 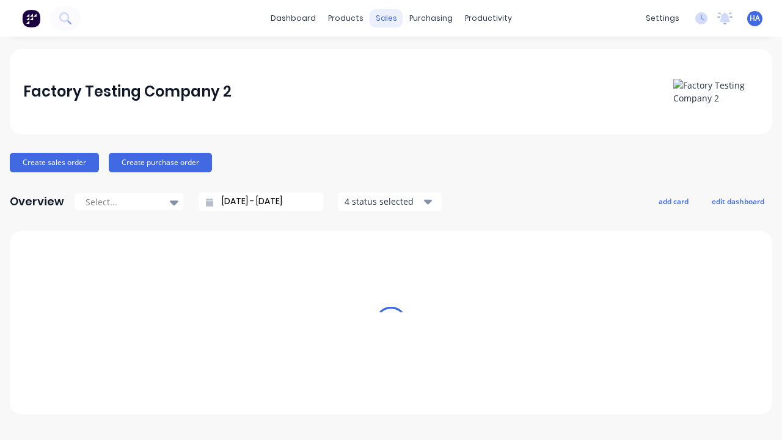 What do you see at coordinates (431, 18) in the screenshot?
I see `div: purchasing` at bounding box center [431, 18].